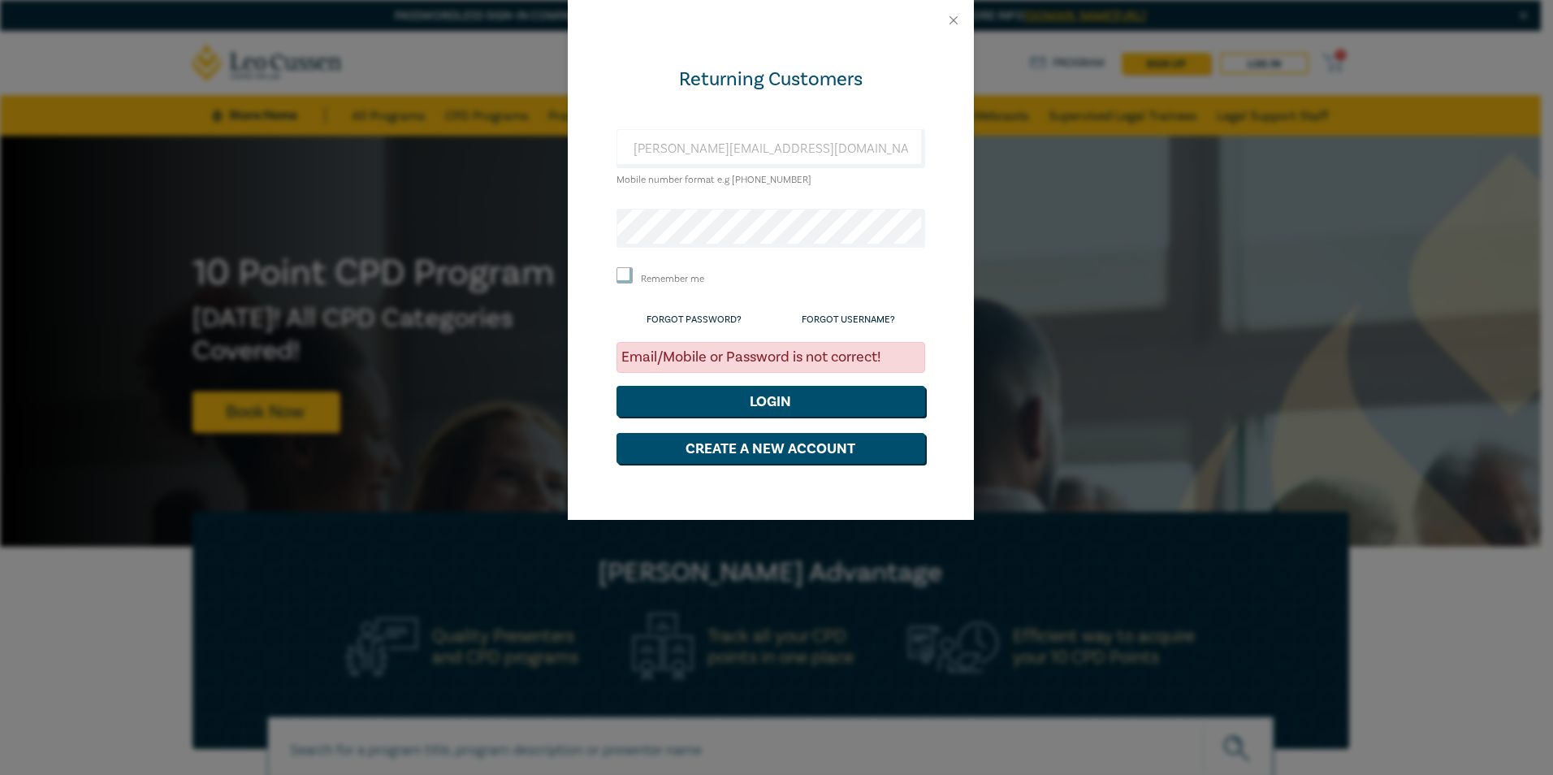 This screenshot has width=1553, height=775. Describe the element at coordinates (954, 20) in the screenshot. I see `button: Close` at that location.